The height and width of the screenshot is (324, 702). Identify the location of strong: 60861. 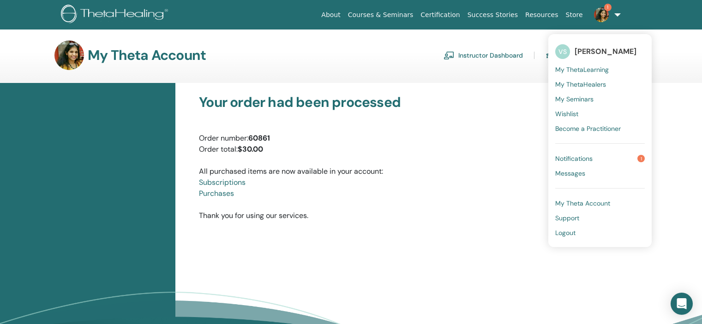
(259, 138).